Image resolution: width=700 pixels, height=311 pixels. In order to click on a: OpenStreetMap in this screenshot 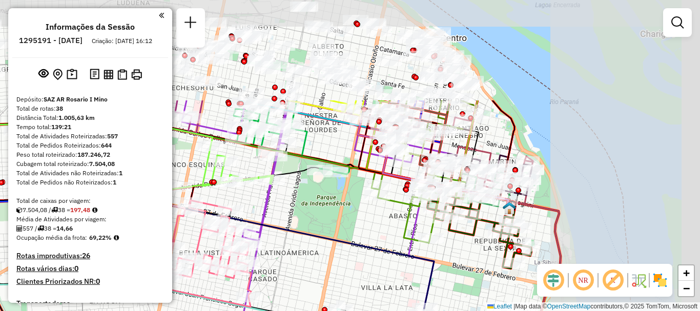, I will do `click(569, 306)`.